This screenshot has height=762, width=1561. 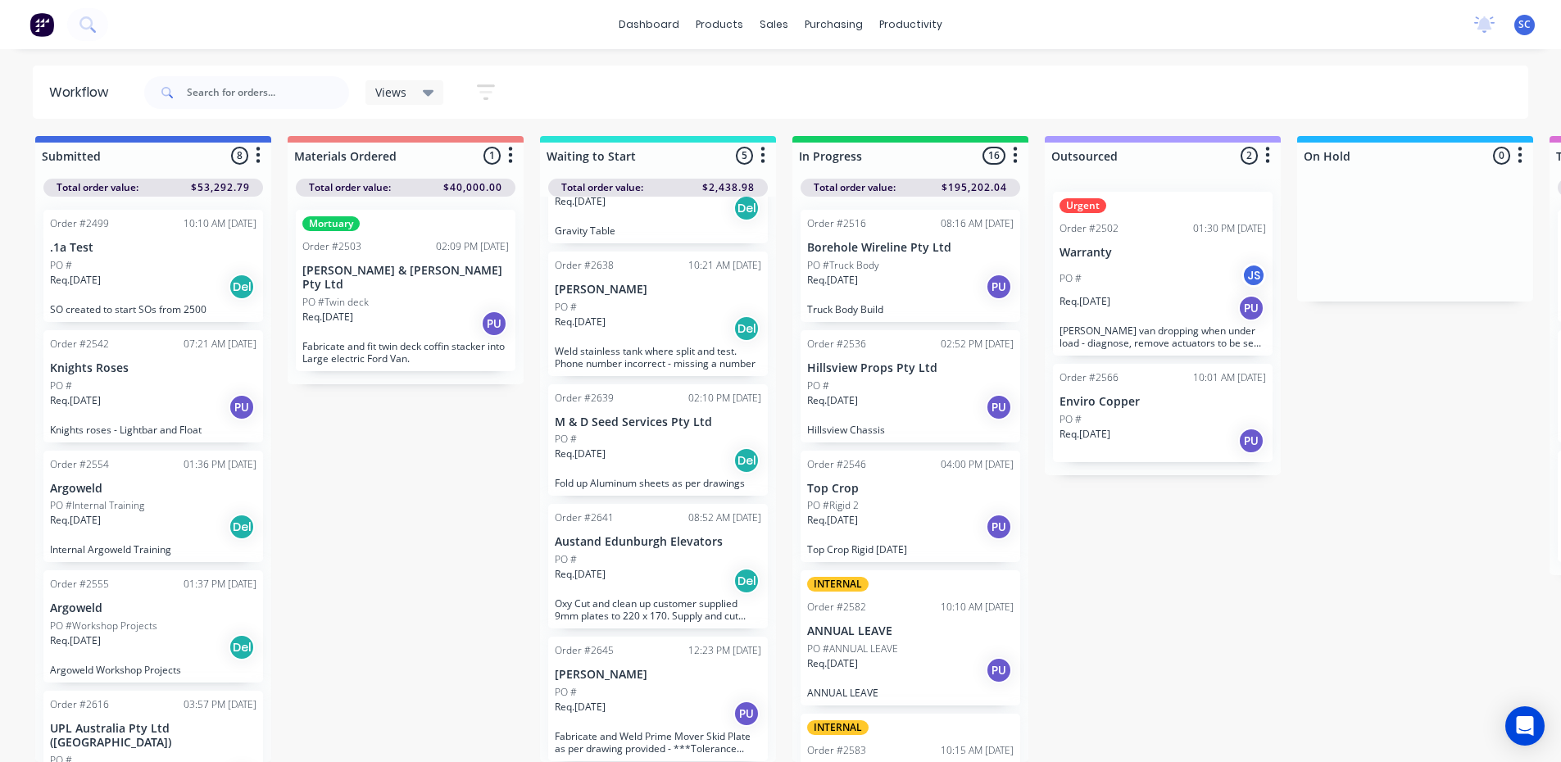 I want to click on div: Open Intercom Messenger, so click(x=1525, y=726).